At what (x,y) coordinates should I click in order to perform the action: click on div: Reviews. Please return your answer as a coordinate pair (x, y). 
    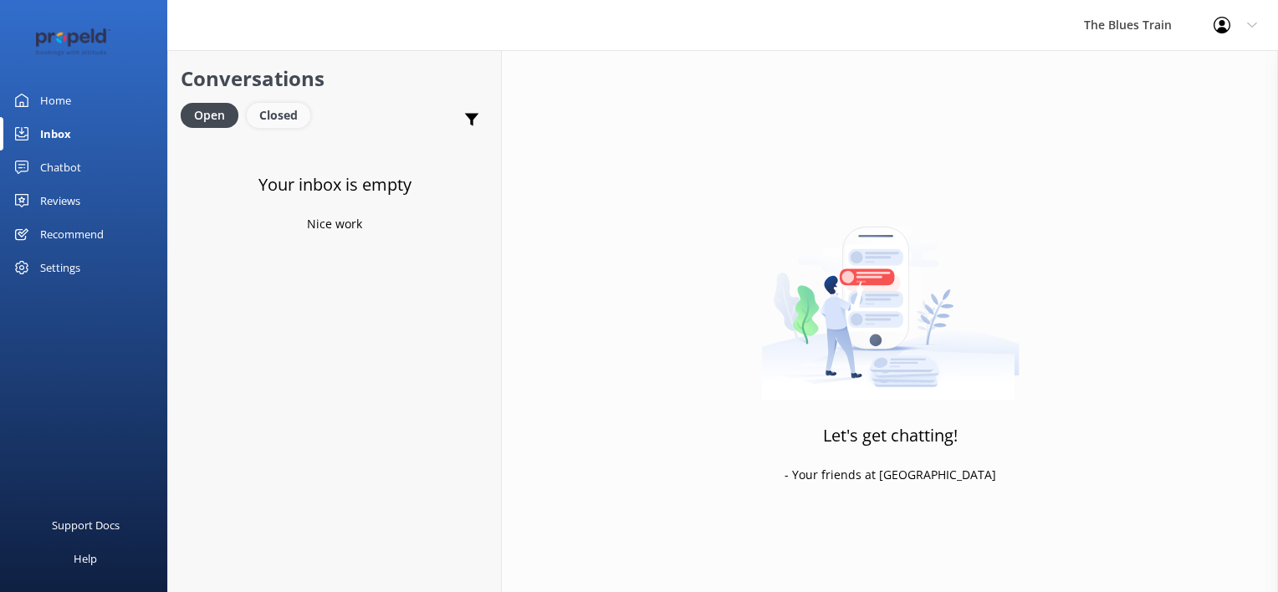
    Looking at the image, I should click on (60, 201).